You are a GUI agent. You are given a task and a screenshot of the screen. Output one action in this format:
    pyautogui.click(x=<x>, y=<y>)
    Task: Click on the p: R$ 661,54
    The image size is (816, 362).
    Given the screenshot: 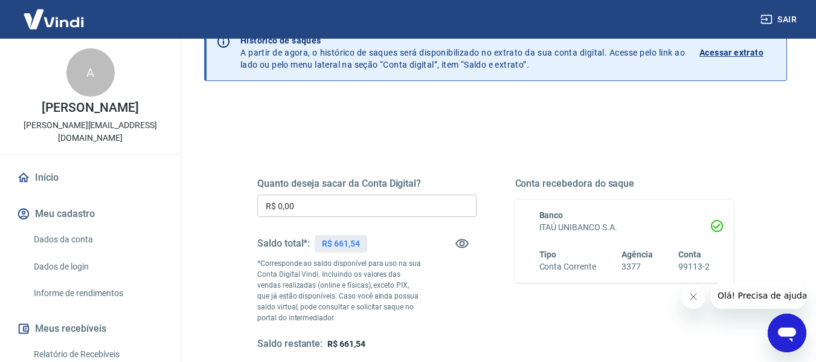 What is the action you would take?
    pyautogui.click(x=341, y=243)
    